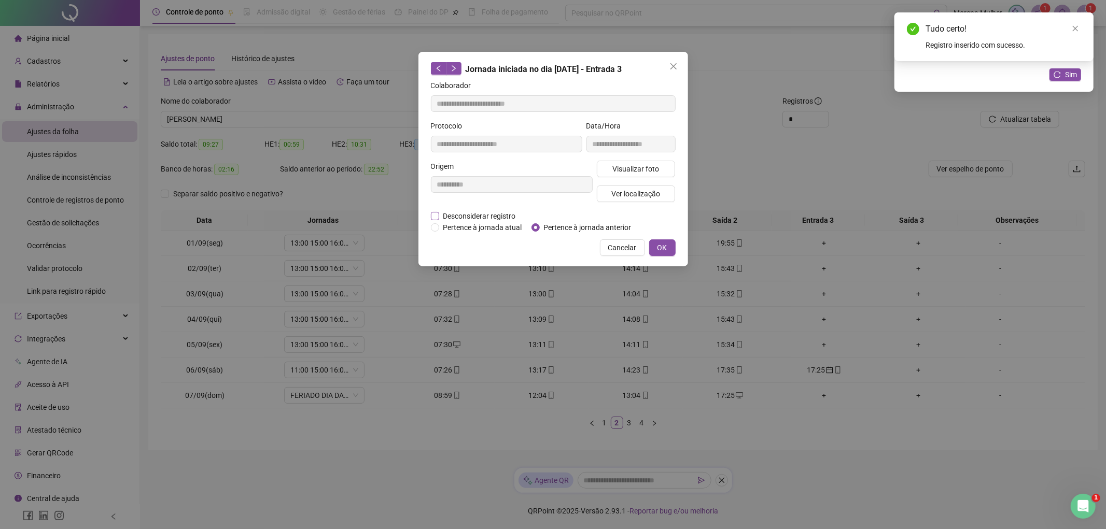 This screenshot has height=529, width=1106. What do you see at coordinates (446, 166) in the screenshot?
I see `label: Origem` at bounding box center [446, 166].